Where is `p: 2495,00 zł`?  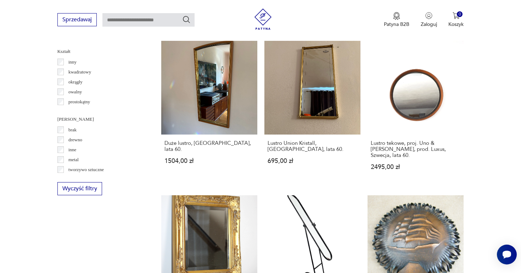
p: 2495,00 zł is located at coordinates (416, 167).